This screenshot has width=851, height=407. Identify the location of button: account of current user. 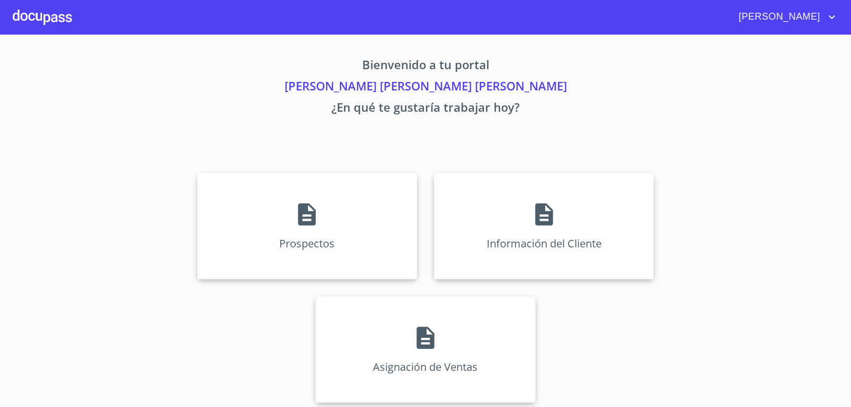
(784, 17).